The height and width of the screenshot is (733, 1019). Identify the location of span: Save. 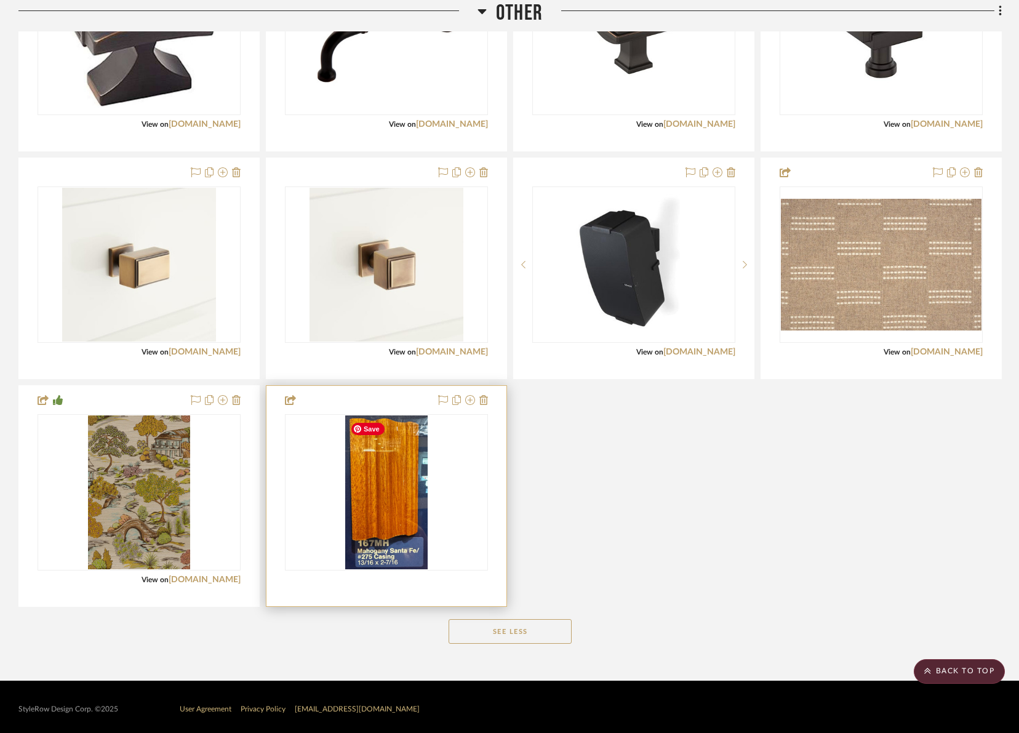
(368, 429).